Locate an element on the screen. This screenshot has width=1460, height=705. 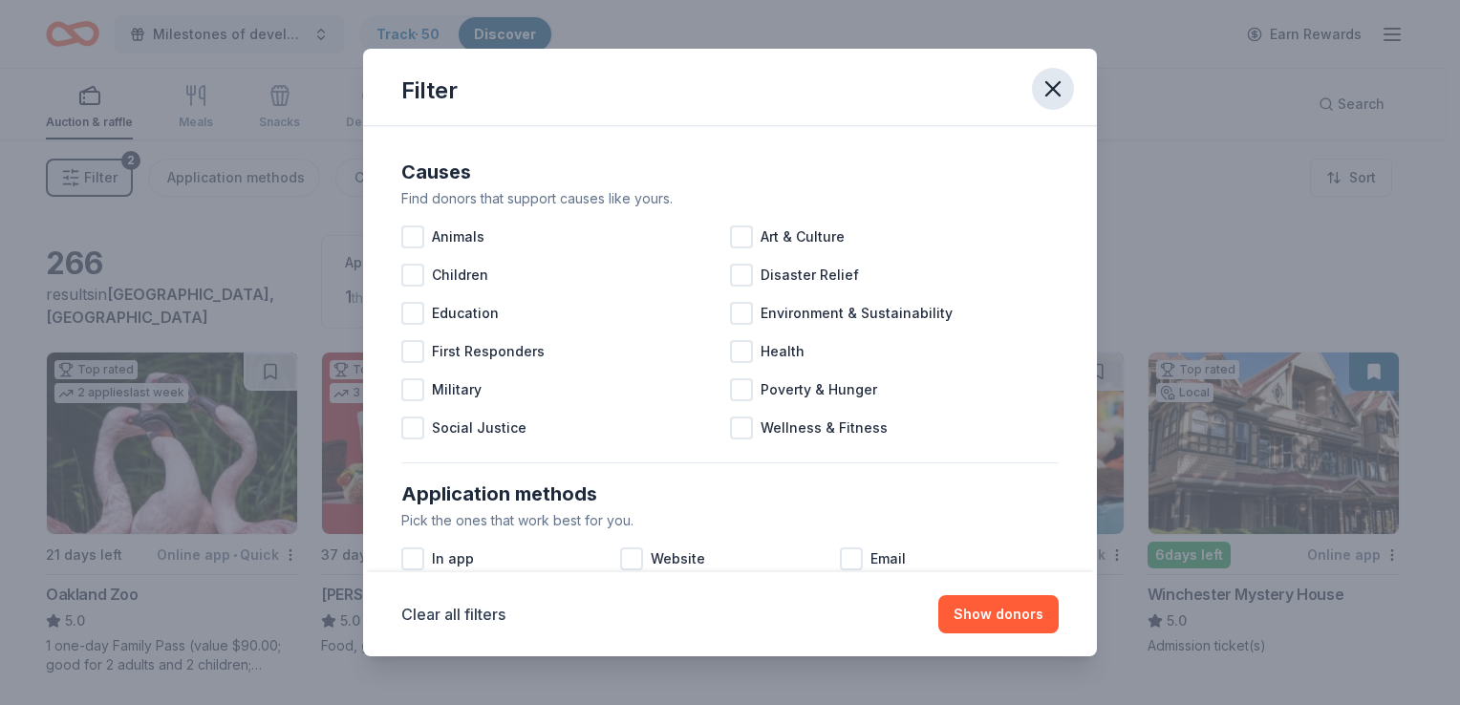
span: Disaster Relief is located at coordinates (809, 275).